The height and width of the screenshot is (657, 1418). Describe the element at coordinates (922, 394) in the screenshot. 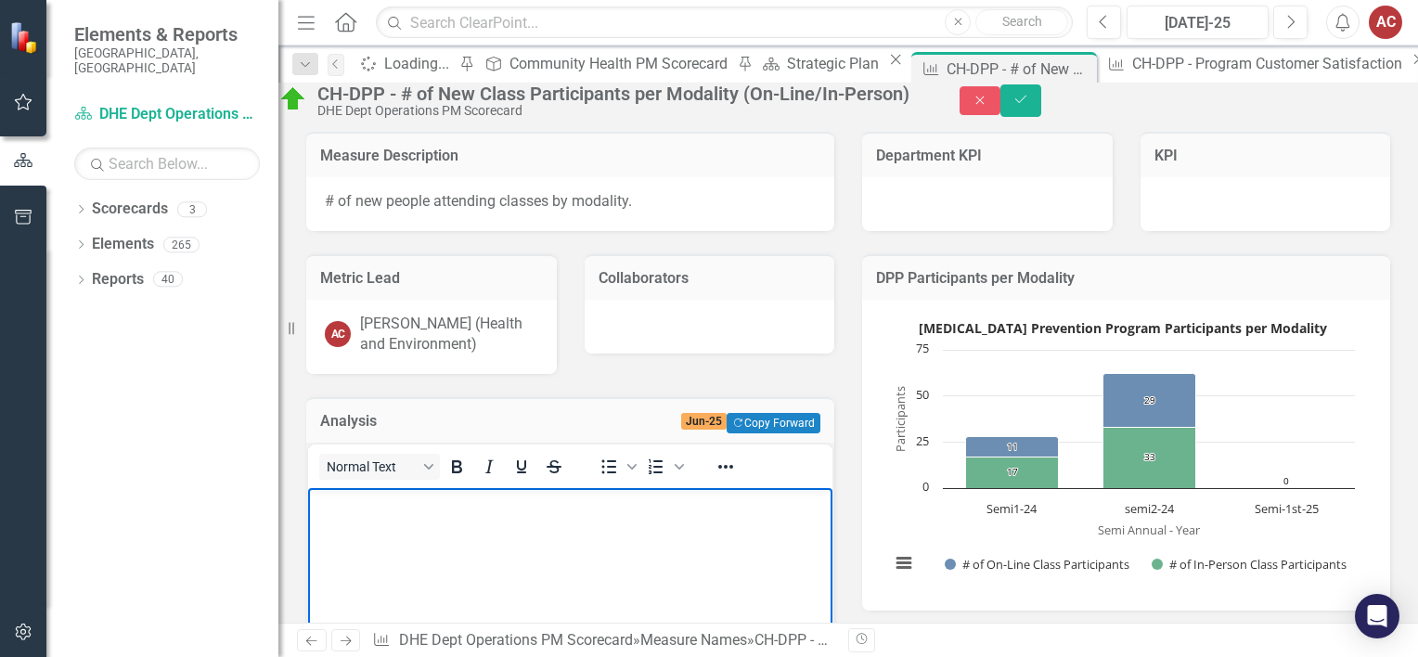

I see `text: 50` at that location.